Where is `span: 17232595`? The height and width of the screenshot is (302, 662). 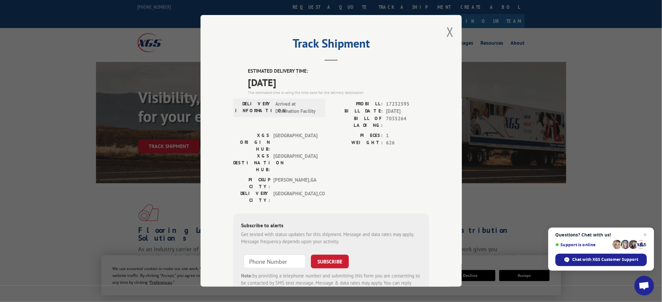 span: 17232595 is located at coordinates (407, 104).